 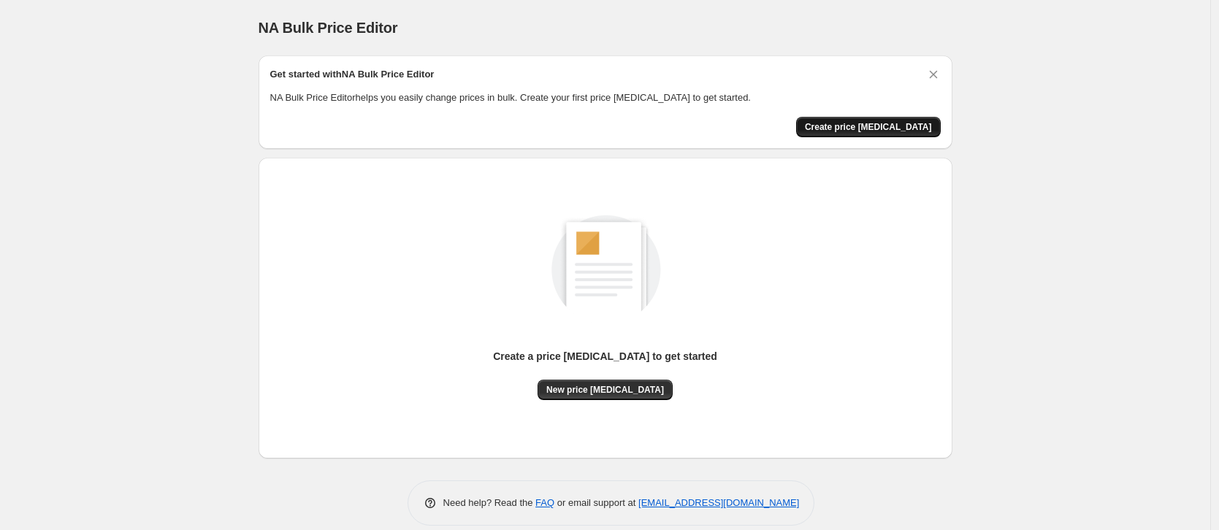 I want to click on h2: Get started with NA Bulk Price Editor, so click(x=352, y=75).